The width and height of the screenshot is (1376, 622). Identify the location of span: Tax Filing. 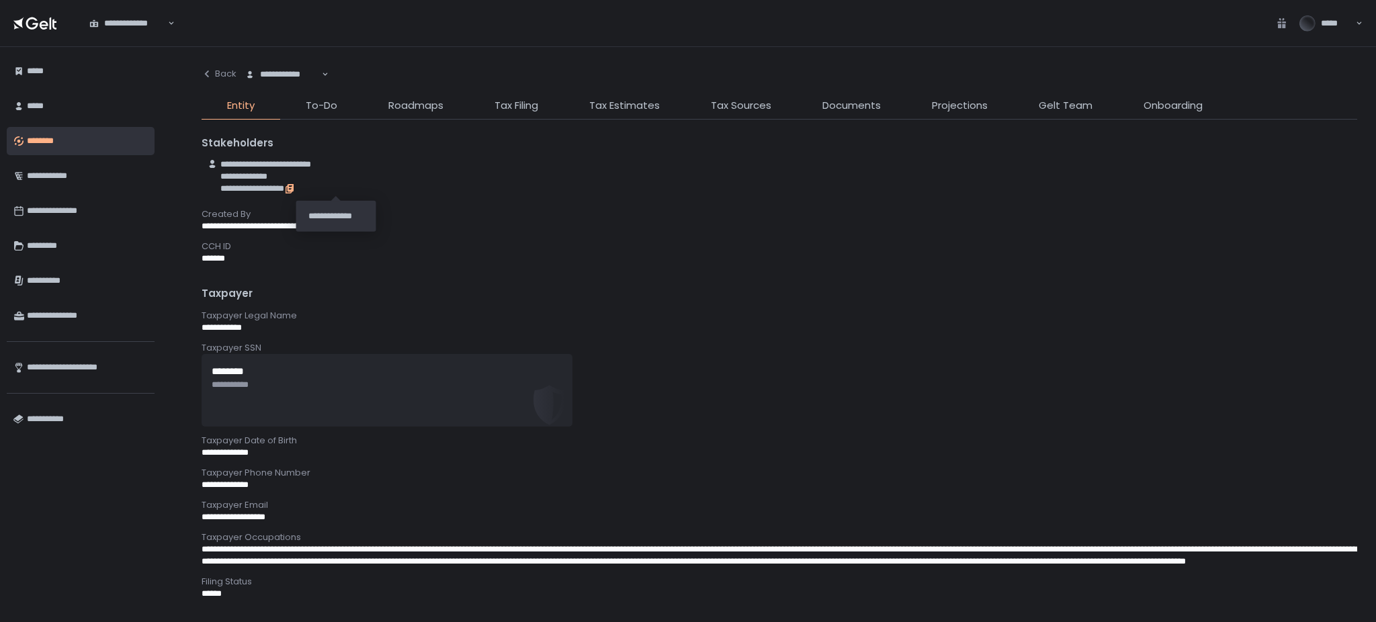
(516, 105).